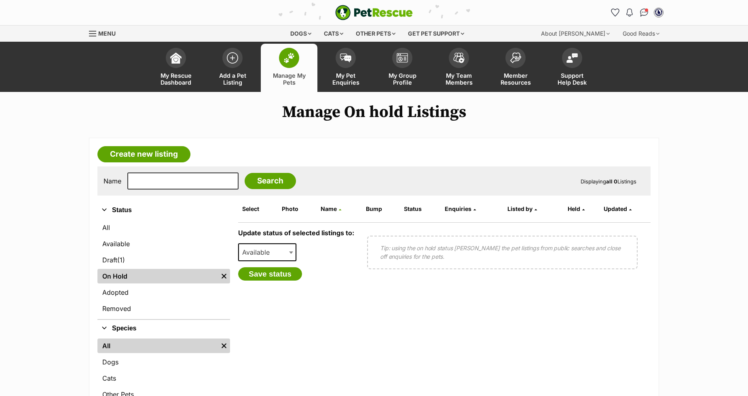  Describe the element at coordinates (164, 308) in the screenshot. I see `a: Removed` at that location.